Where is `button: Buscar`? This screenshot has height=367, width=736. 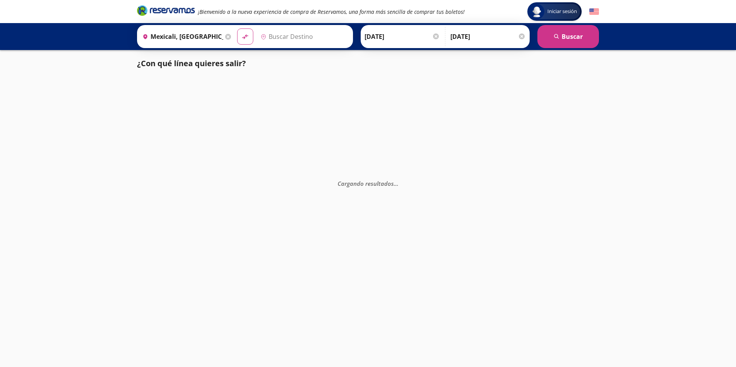 button: Buscar is located at coordinates (568, 37).